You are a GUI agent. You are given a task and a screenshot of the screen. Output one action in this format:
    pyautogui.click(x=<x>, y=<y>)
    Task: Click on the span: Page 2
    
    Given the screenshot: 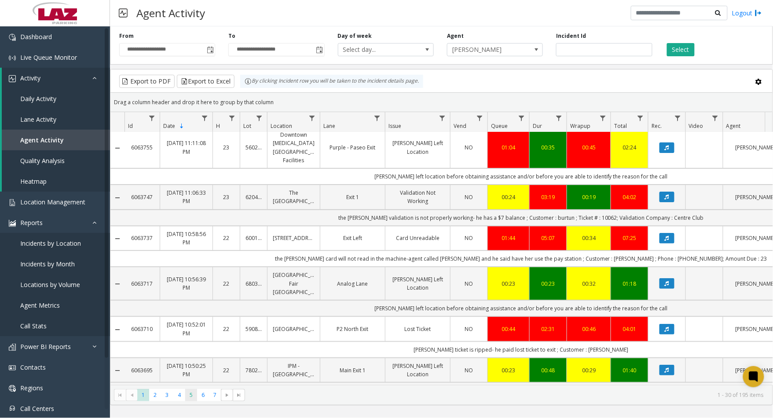 What is the action you would take?
    pyautogui.click(x=155, y=395)
    